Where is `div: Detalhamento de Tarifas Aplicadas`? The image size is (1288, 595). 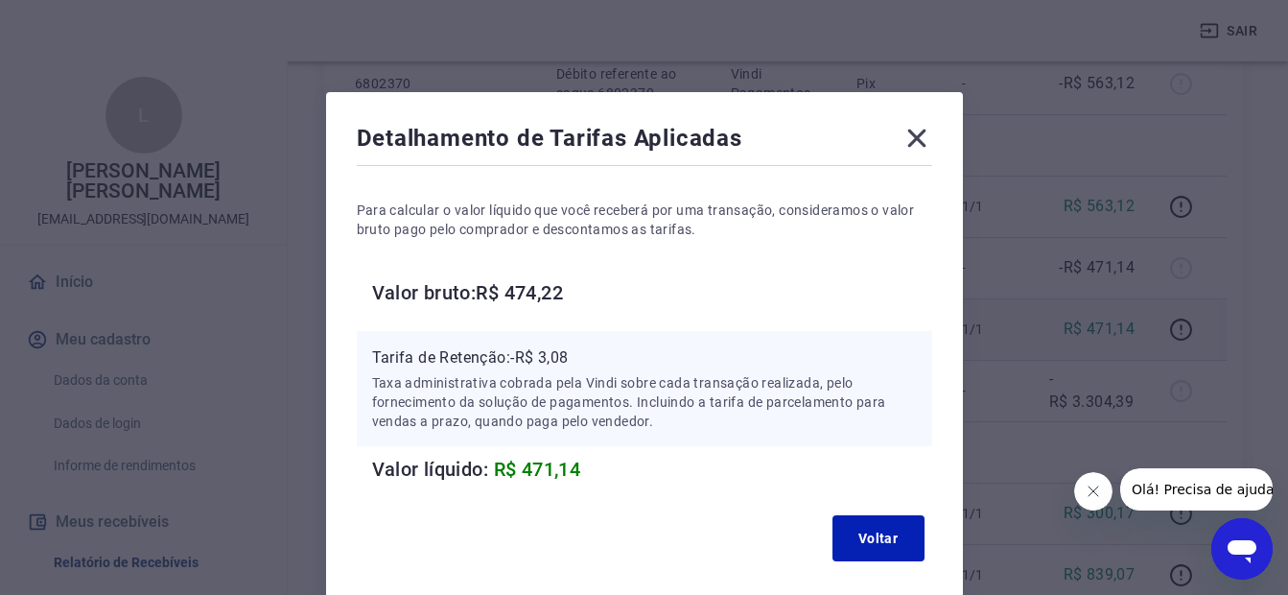
div: Detalhamento de Tarifas Aplicadas is located at coordinates (644, 142).